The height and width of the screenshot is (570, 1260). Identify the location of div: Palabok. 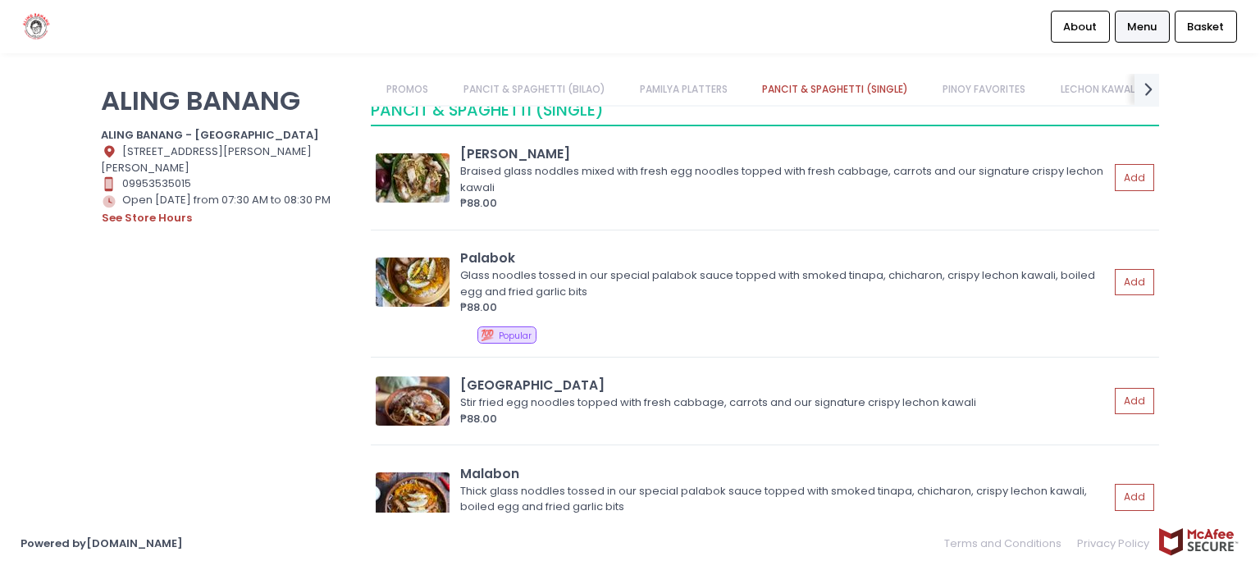
(785, 258).